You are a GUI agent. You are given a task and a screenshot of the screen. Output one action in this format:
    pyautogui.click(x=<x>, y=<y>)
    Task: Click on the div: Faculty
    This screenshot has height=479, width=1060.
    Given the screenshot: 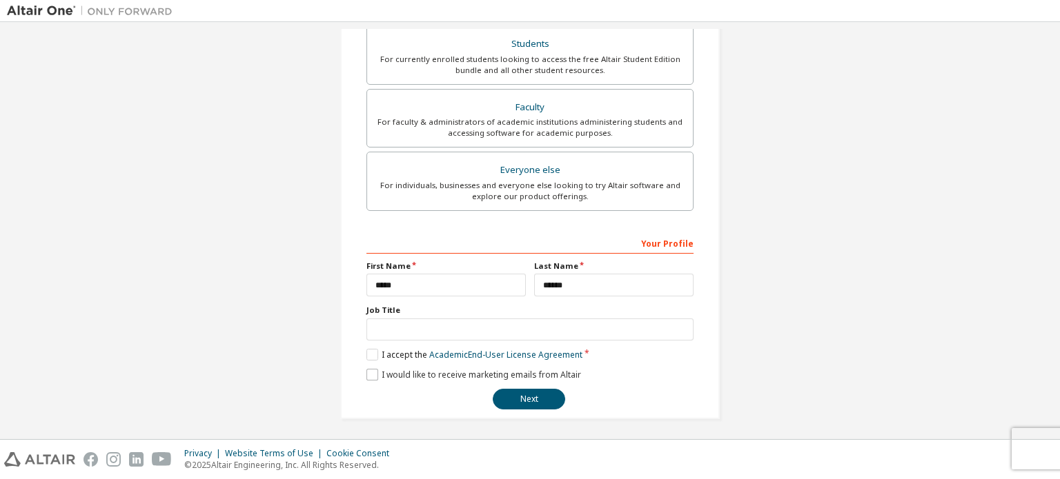 What is the action you would take?
    pyautogui.click(x=530, y=108)
    